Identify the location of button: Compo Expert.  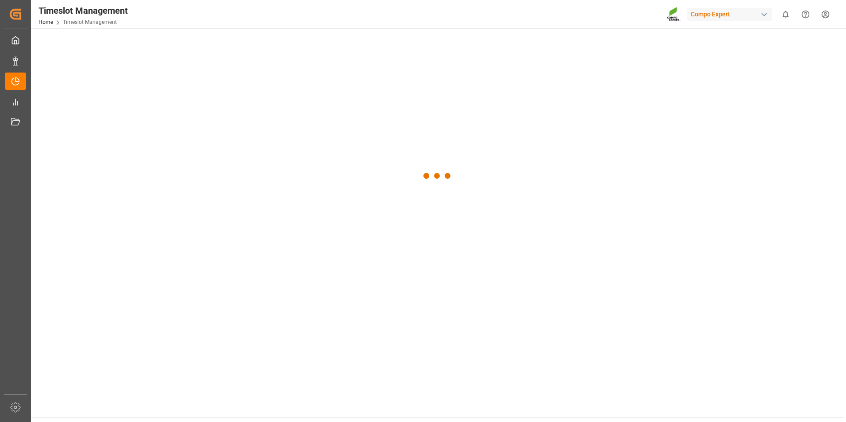
(731, 14).